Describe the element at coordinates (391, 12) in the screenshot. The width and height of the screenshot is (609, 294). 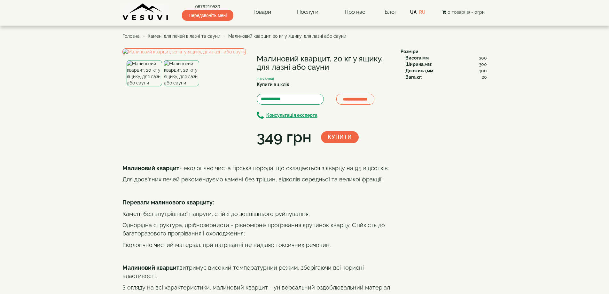
I see `a: Блог` at that location.